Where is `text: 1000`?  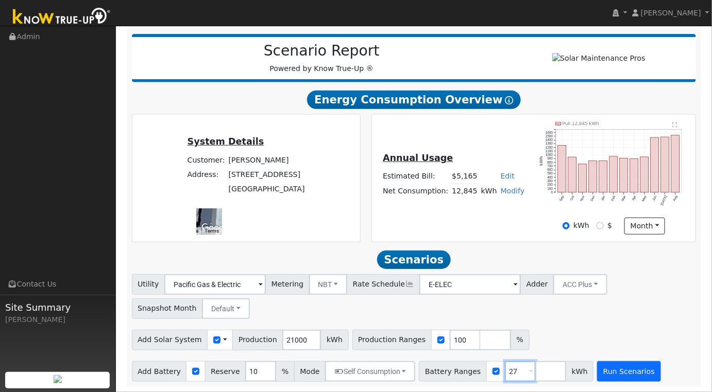
text: 1000 is located at coordinates (549, 155).